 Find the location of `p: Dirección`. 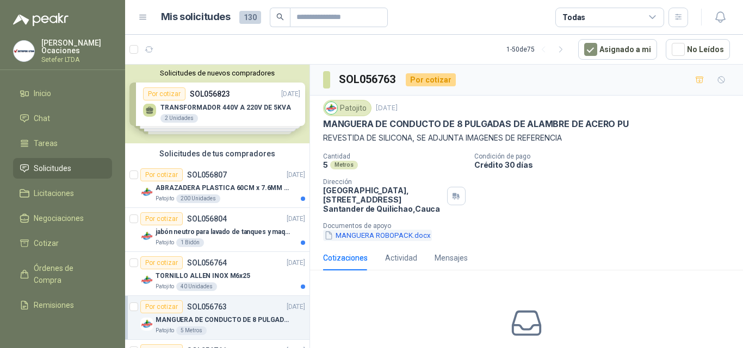

p: Dirección is located at coordinates (383, 182).